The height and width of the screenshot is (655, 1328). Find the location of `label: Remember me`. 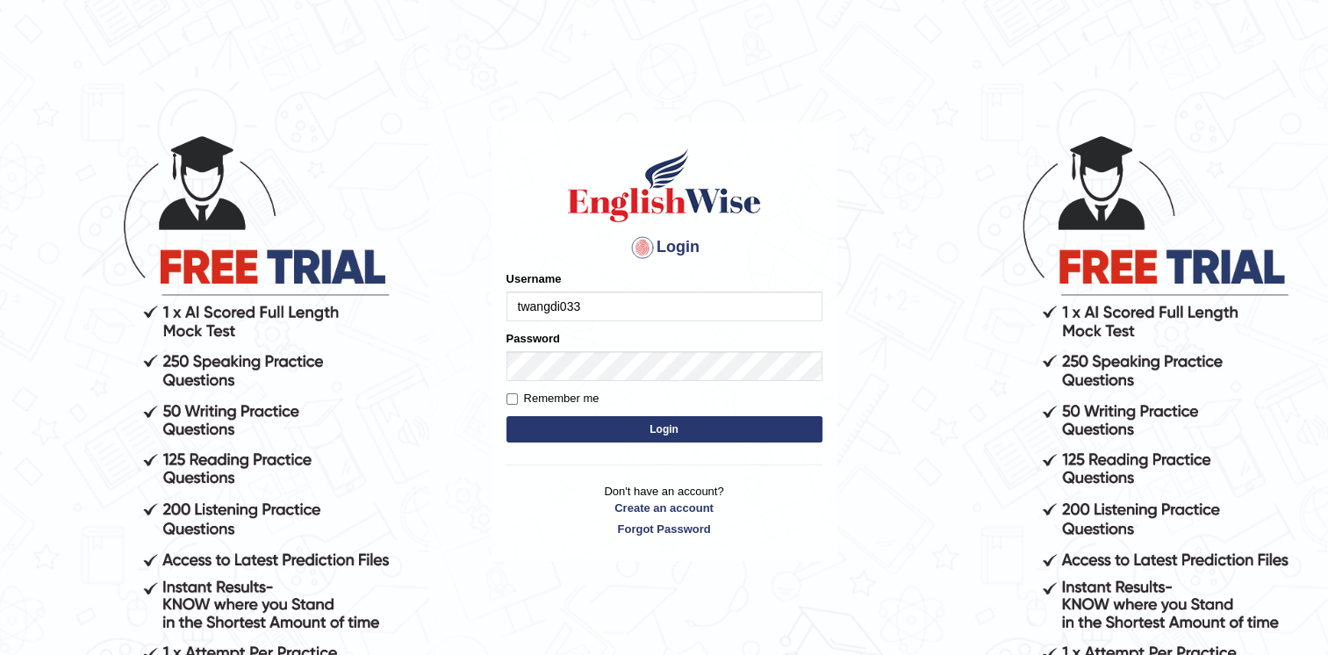

label: Remember me is located at coordinates (553, 399).